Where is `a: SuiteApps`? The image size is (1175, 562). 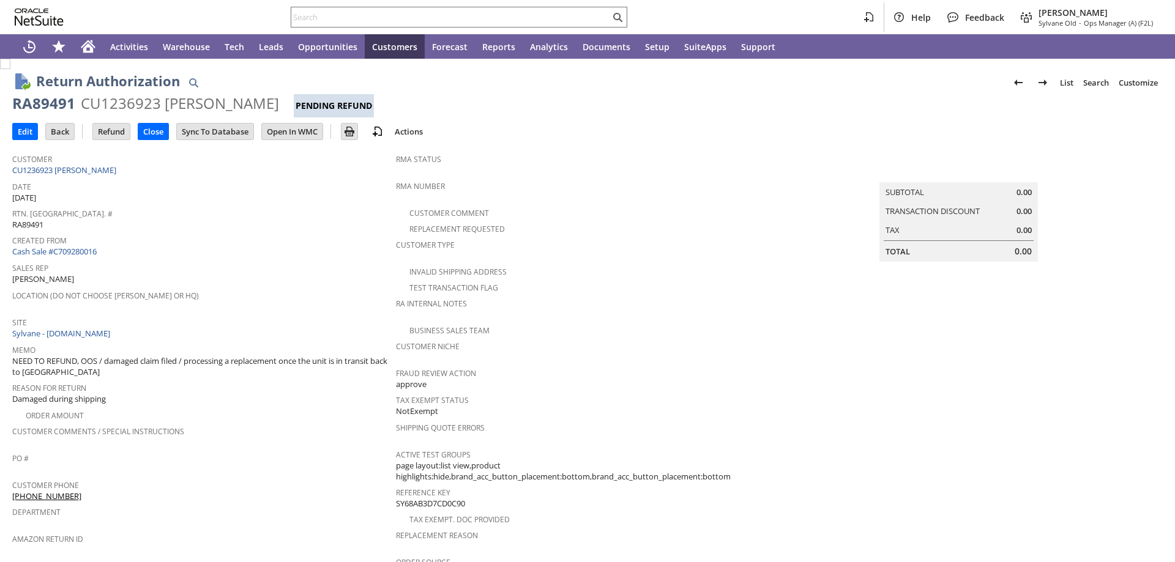 a: SuiteApps is located at coordinates (705, 47).